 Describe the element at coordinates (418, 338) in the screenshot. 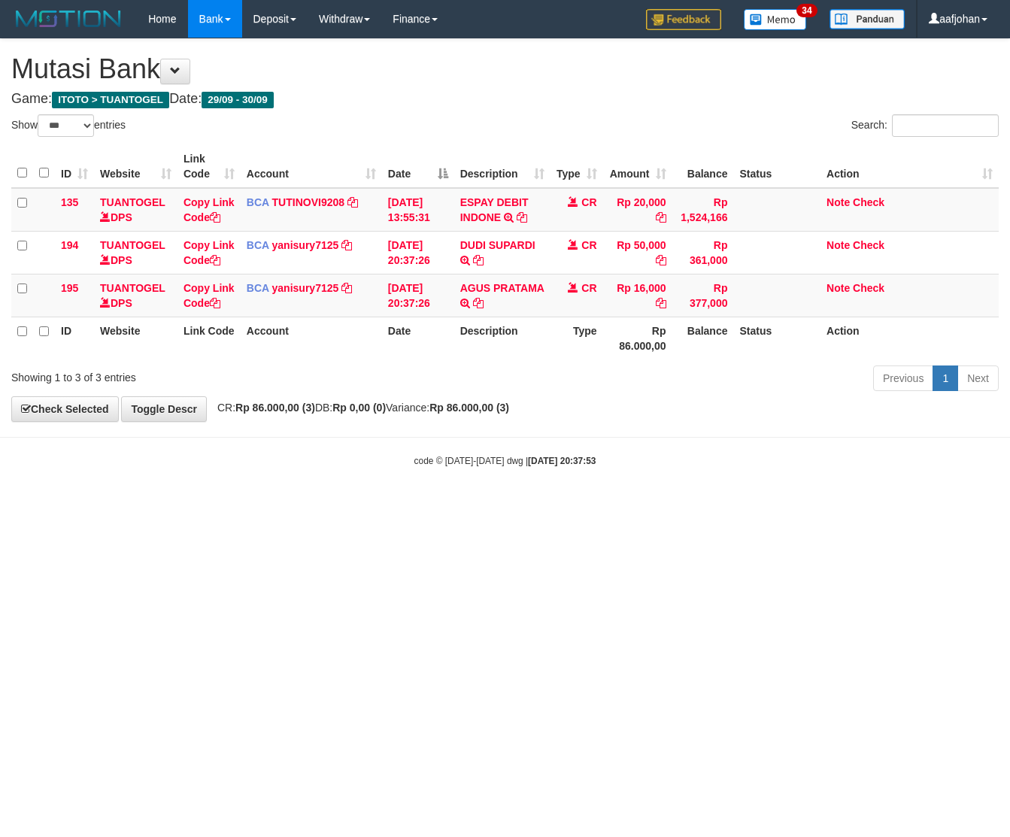

I see `th: Date` at that location.